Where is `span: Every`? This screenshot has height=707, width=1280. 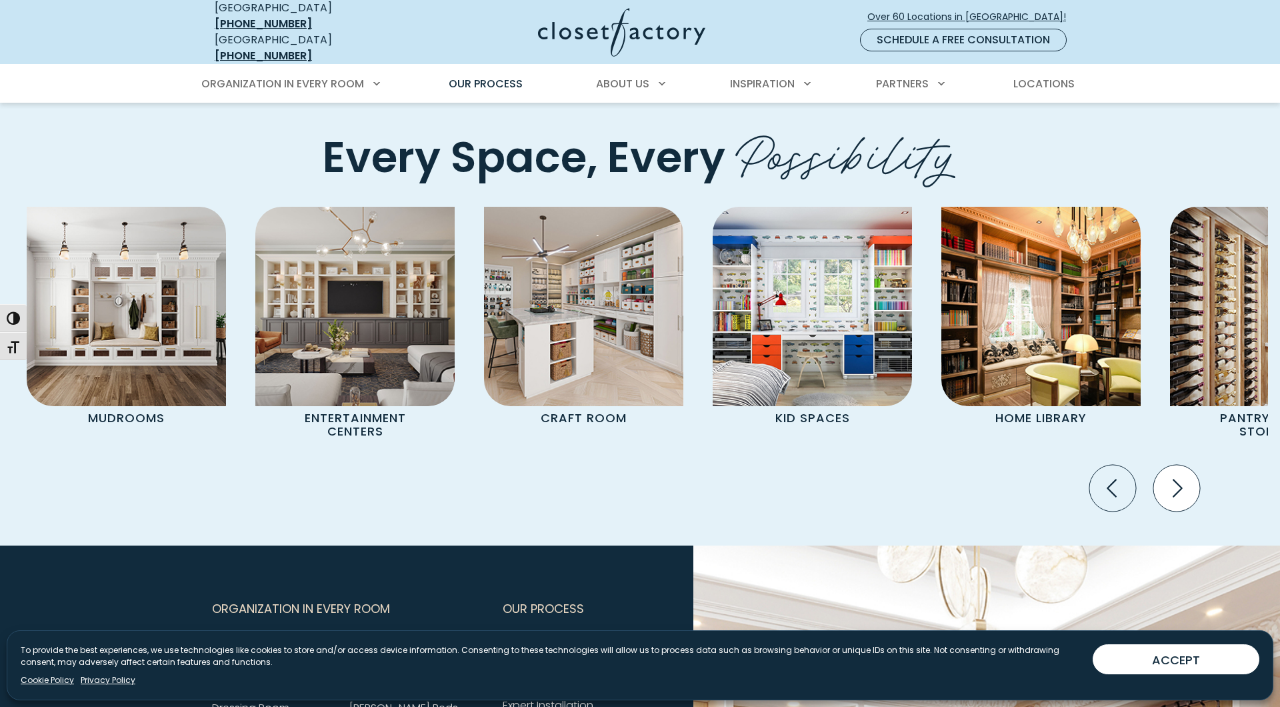
span: Every is located at coordinates (666, 157).